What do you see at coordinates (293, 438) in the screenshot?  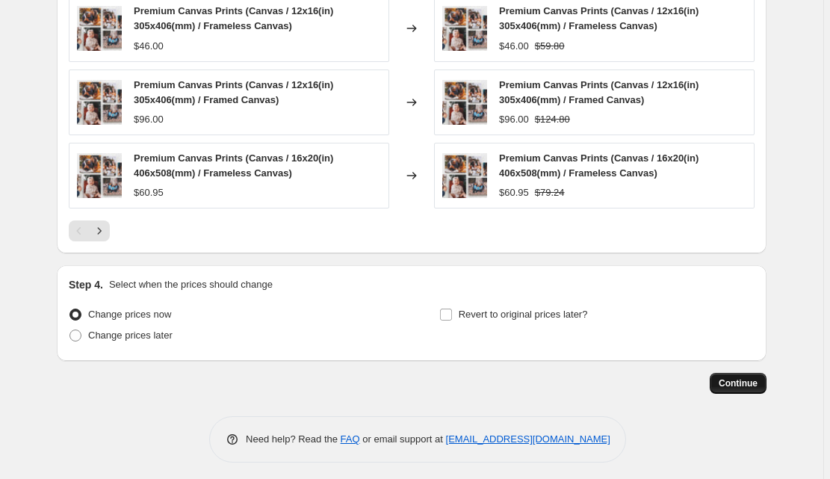 I see `span: Need help? Read the` at bounding box center [293, 438].